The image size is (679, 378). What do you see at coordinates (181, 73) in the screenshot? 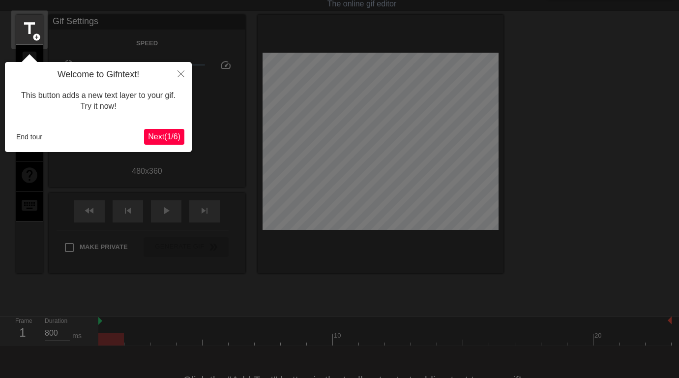
I see `button: Close` at bounding box center [181, 73].